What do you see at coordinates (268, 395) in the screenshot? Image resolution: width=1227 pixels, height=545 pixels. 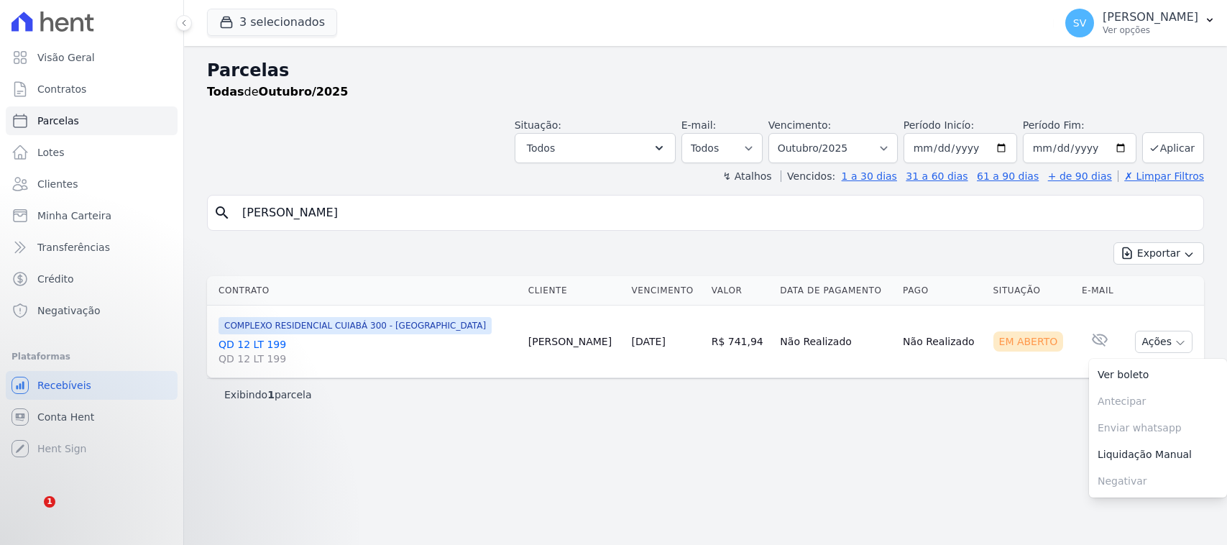 I see `p: Exibindo parcela` at bounding box center [268, 395].